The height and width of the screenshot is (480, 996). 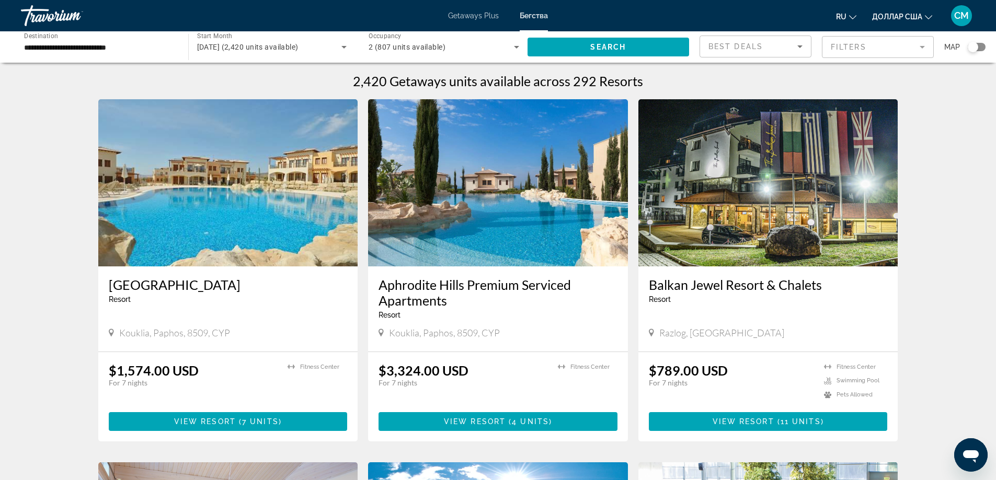 What do you see at coordinates (534, 16) in the screenshot?
I see `font: Бегства` at bounding box center [534, 16].